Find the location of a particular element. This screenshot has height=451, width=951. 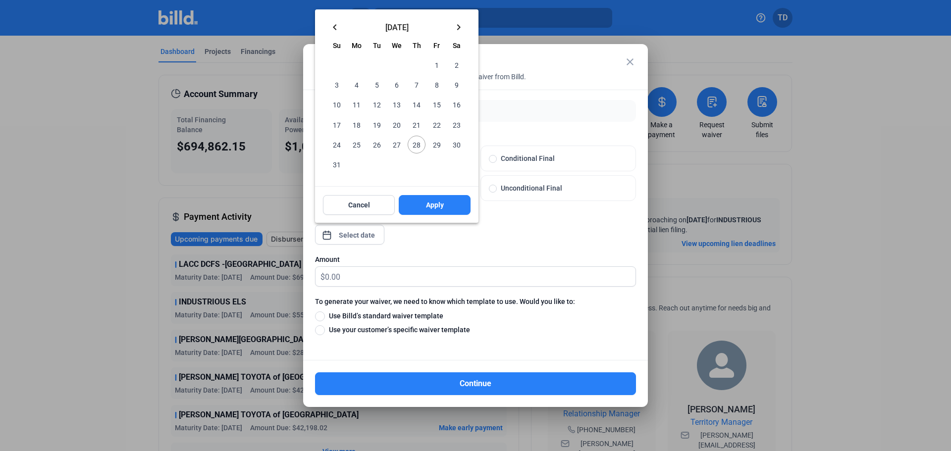

button: August 7, 2025 is located at coordinates (417, 85).